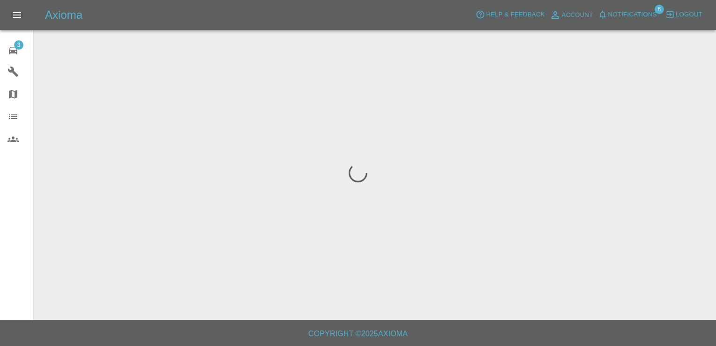 The height and width of the screenshot is (346, 716). What do you see at coordinates (510, 15) in the screenshot?
I see `button: Help & Feedback` at bounding box center [510, 15].